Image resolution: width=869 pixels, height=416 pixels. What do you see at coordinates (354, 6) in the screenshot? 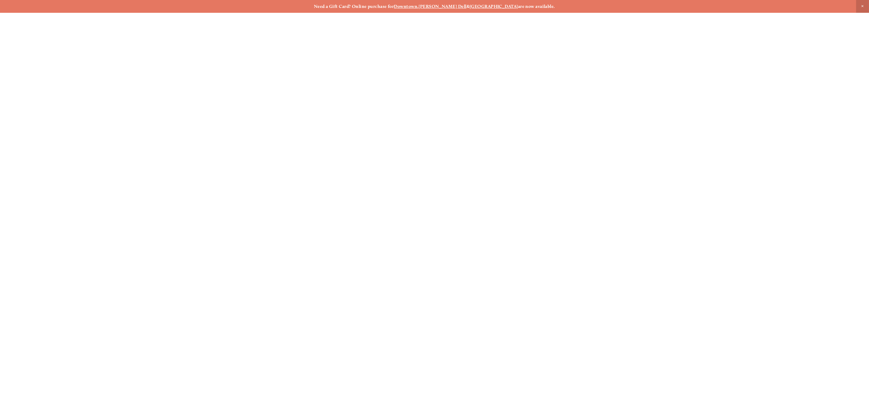
I see `strong: Need a Gift Card? Online purchase for` at bounding box center [354, 6].